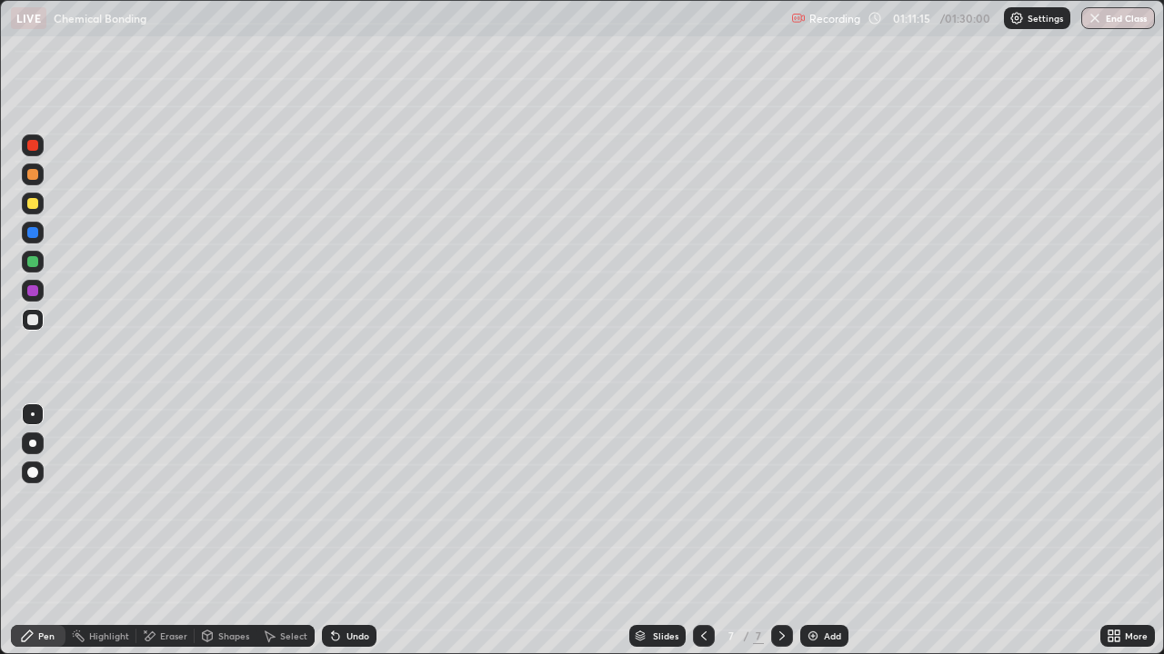  I want to click on div: Add, so click(832, 636).